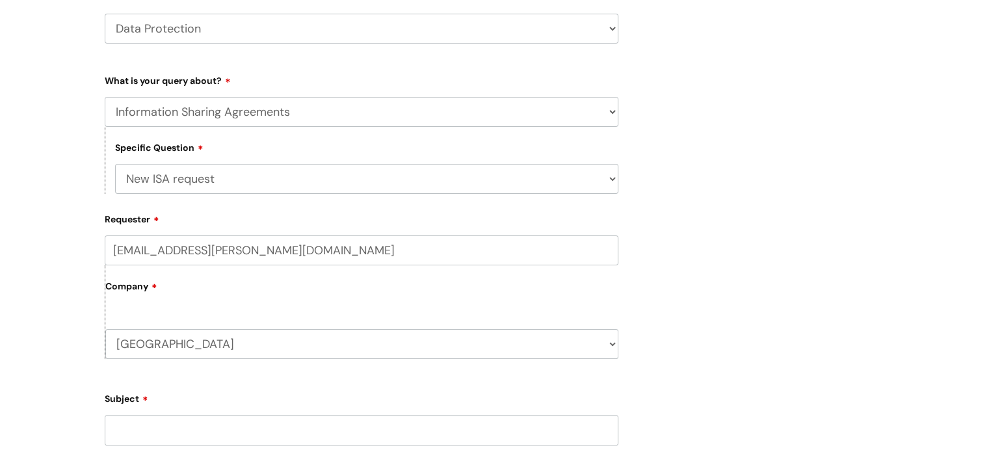 The image size is (989, 452). What do you see at coordinates (362, 397) in the screenshot?
I see `label: Subject` at bounding box center [362, 397].